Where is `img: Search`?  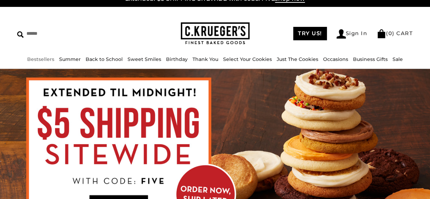
img: Search is located at coordinates (20, 34).